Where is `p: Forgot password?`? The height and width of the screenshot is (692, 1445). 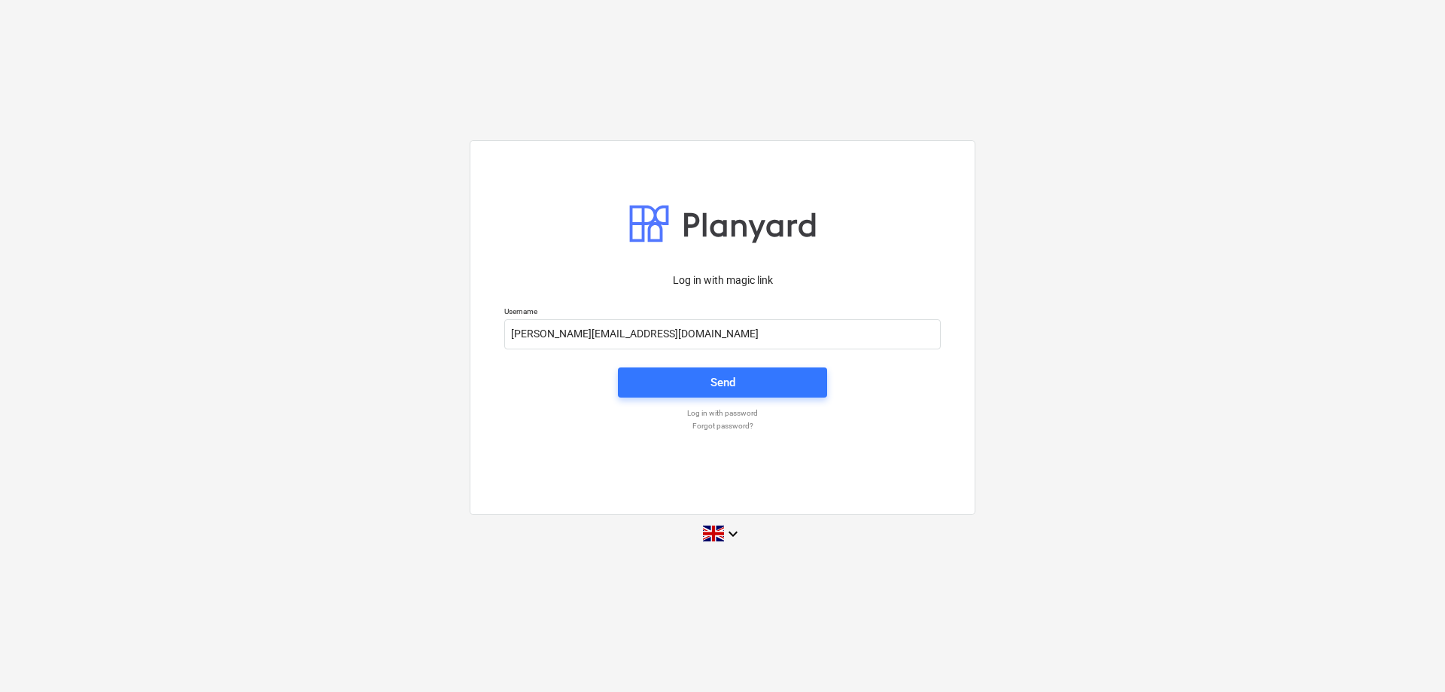
p: Forgot password? is located at coordinates (722, 425).